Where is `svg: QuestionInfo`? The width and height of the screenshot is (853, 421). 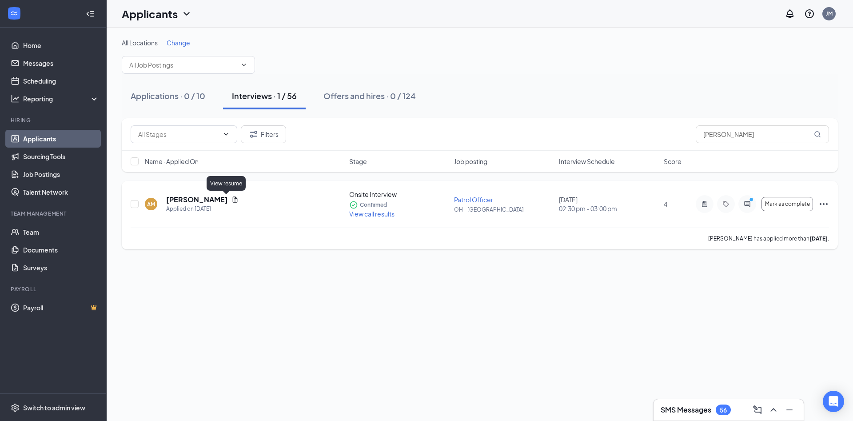
svg: QuestionInfo is located at coordinates (810, 14).